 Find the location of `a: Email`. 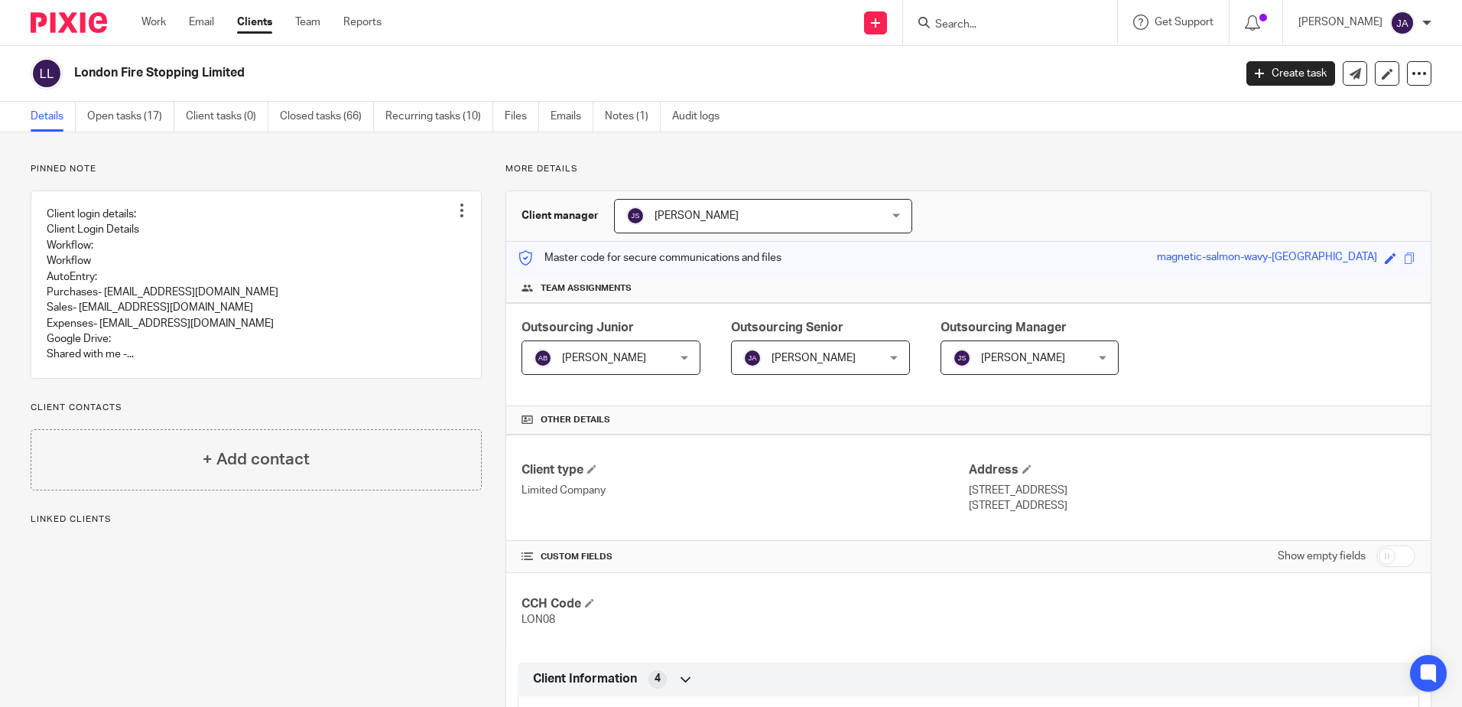

a: Email is located at coordinates (201, 22).